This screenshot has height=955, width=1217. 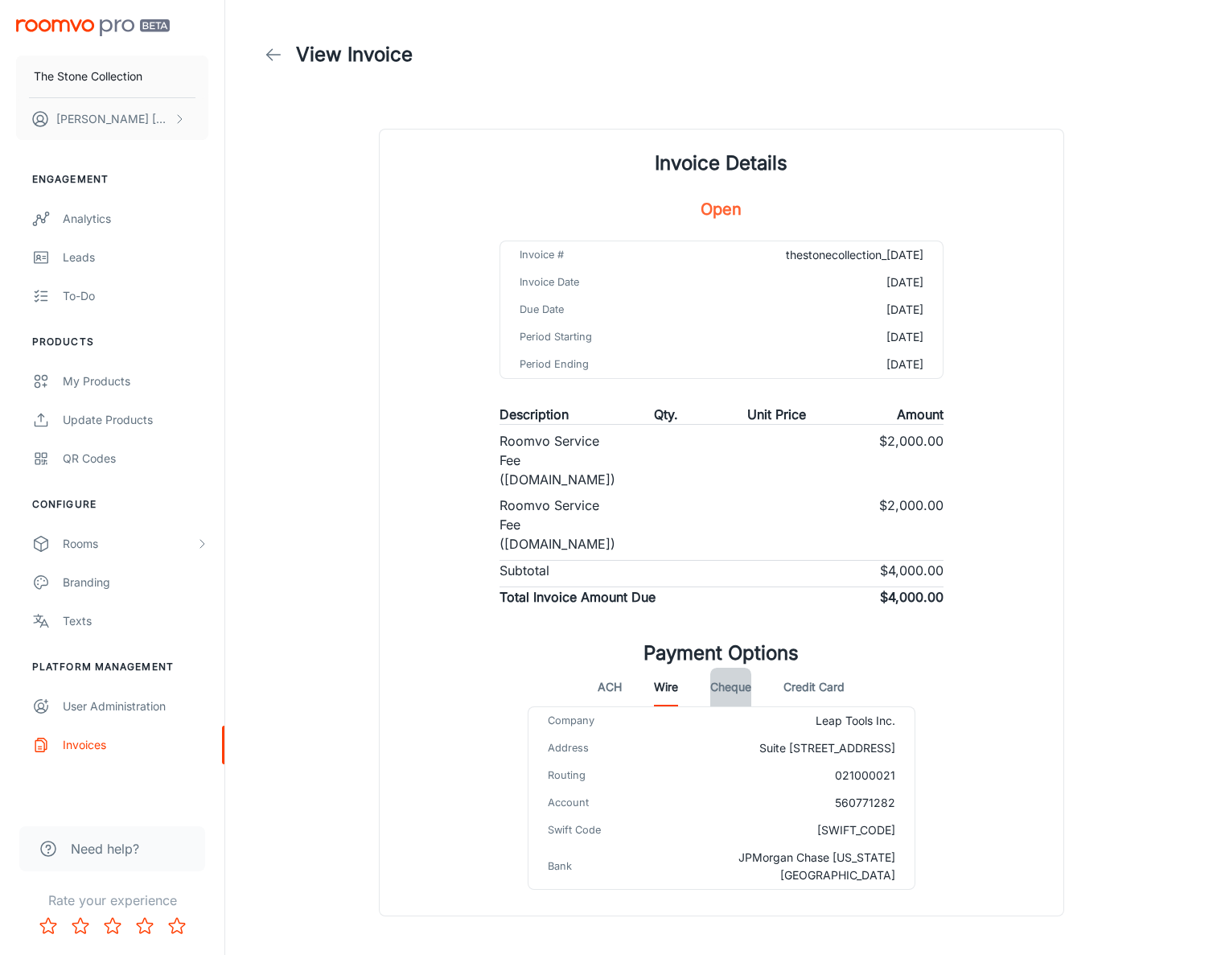 I want to click on p: Subtotal, so click(x=525, y=570).